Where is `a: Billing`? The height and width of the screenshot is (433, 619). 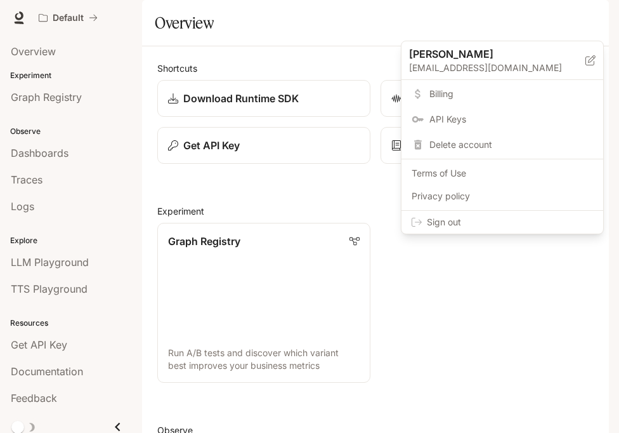 a: Billing is located at coordinates (503, 94).